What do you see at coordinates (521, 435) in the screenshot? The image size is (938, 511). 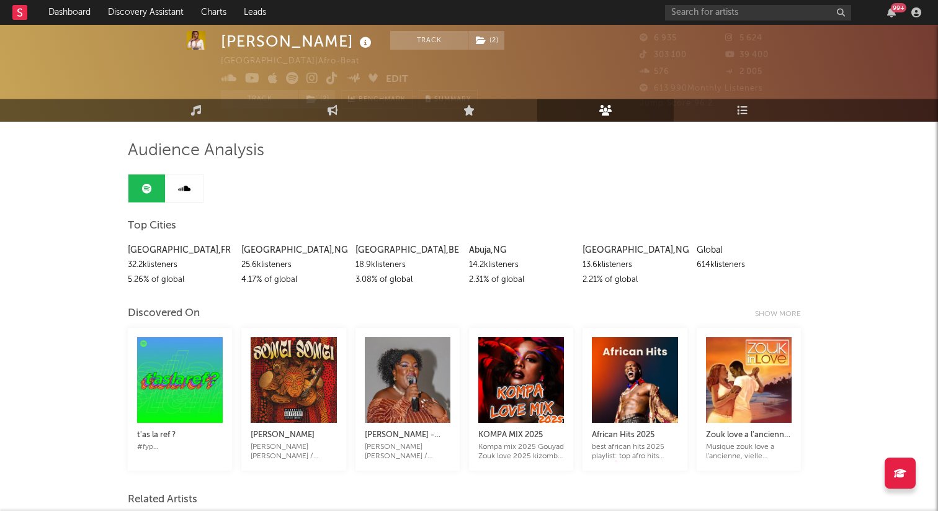 I see `div: KOMPA MIX 2025` at bounding box center [521, 435].